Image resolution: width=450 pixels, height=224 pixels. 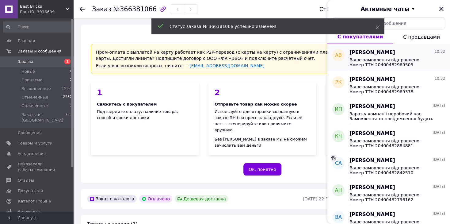 What do you see at coordinates (340, 9) in the screenshot?
I see `div: Статус заказа` at bounding box center [340, 9].